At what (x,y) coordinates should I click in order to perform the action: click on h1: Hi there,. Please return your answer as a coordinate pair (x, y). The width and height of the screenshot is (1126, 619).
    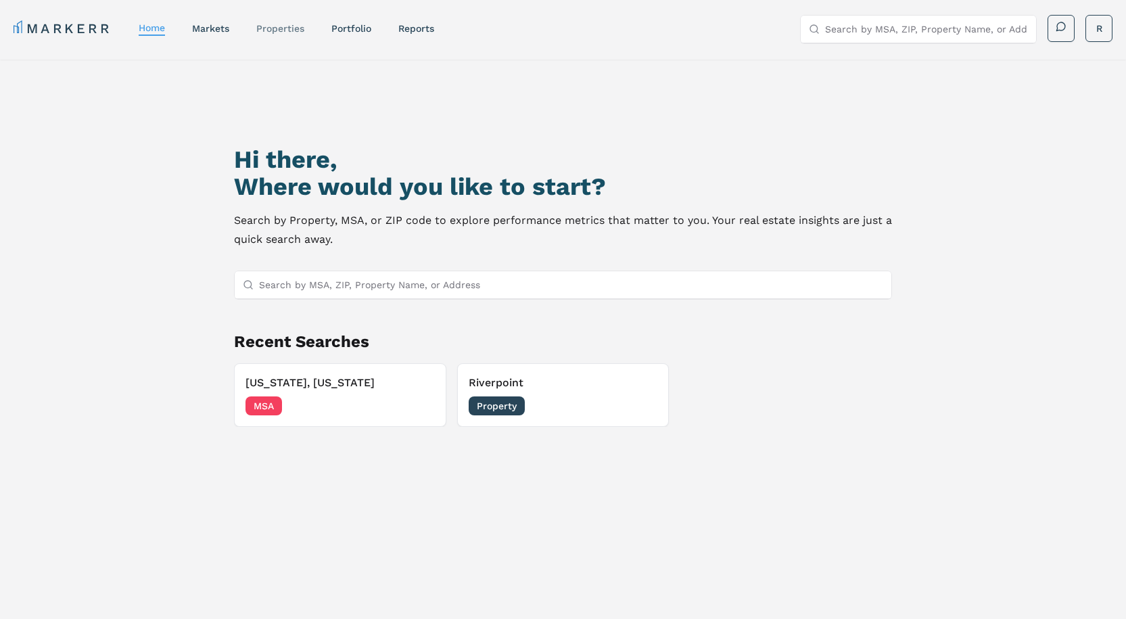
    Looking at the image, I should click on (563, 160).